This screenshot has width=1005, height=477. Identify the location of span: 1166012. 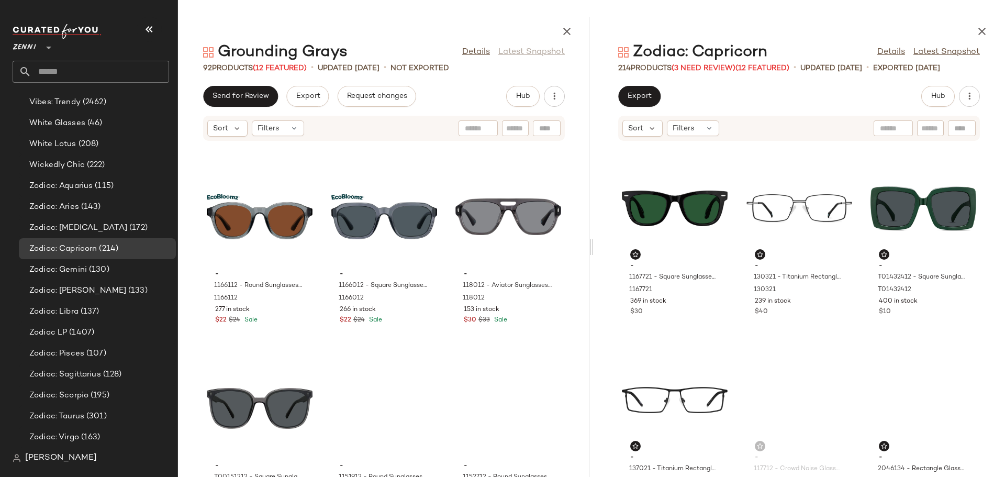
(351, 298).